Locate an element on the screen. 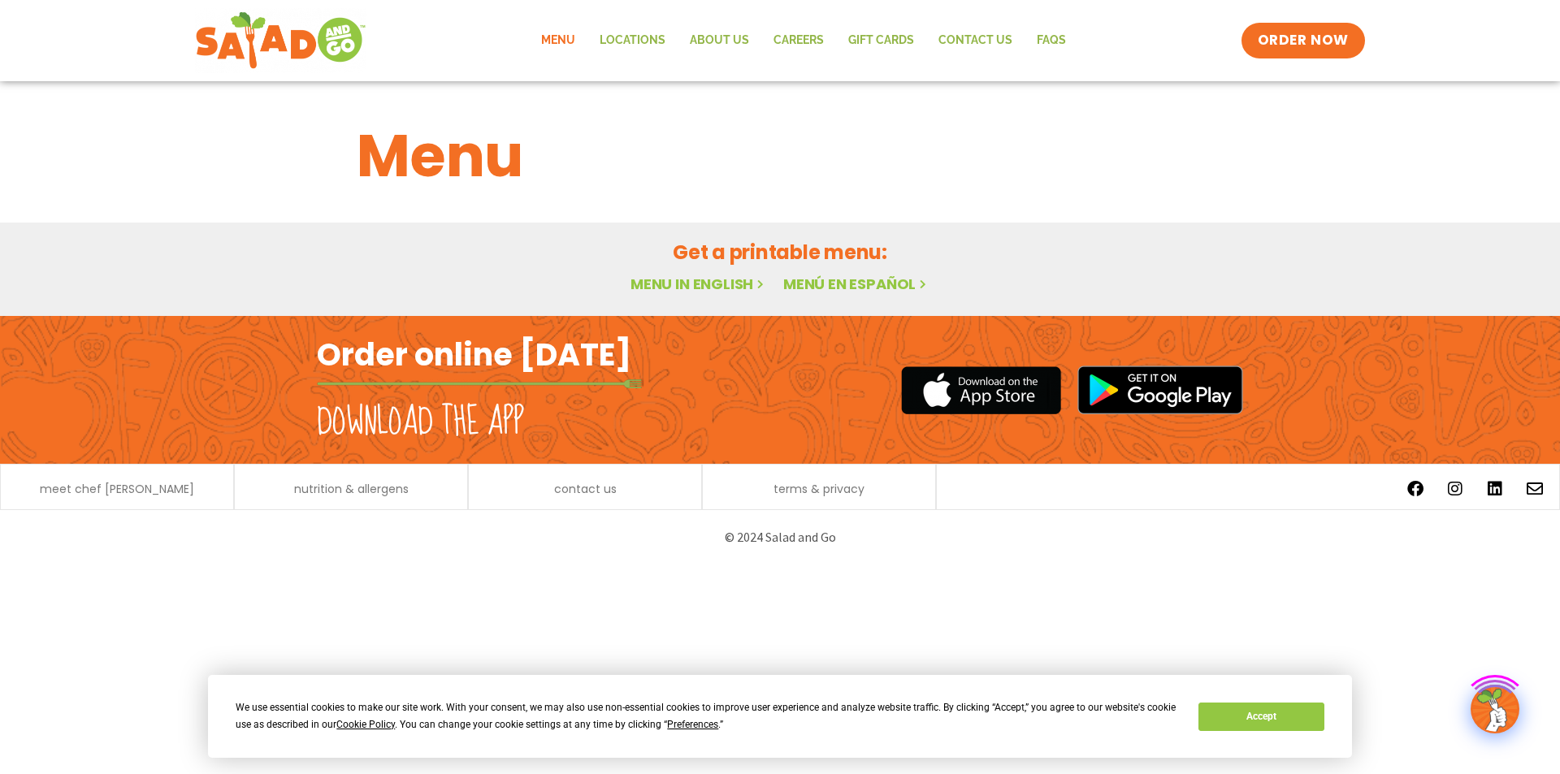 Image resolution: width=1560 pixels, height=774 pixels. img: new-SAG-logo-768×292 is located at coordinates (280, 41).